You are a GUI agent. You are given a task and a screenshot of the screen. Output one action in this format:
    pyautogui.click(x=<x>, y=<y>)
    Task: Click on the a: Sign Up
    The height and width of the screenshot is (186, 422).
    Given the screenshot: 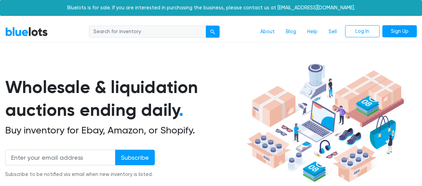 What is the action you would take?
    pyautogui.click(x=400, y=31)
    